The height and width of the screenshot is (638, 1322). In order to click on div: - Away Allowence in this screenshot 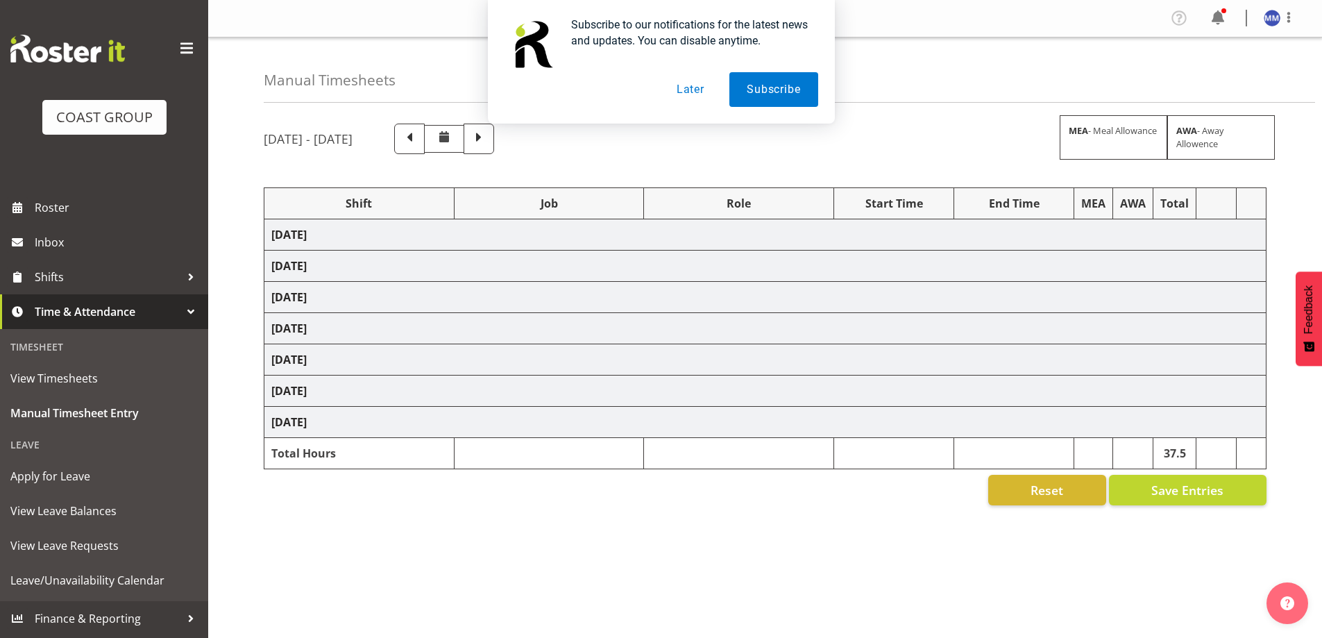, I will do `click(1220, 137)`.